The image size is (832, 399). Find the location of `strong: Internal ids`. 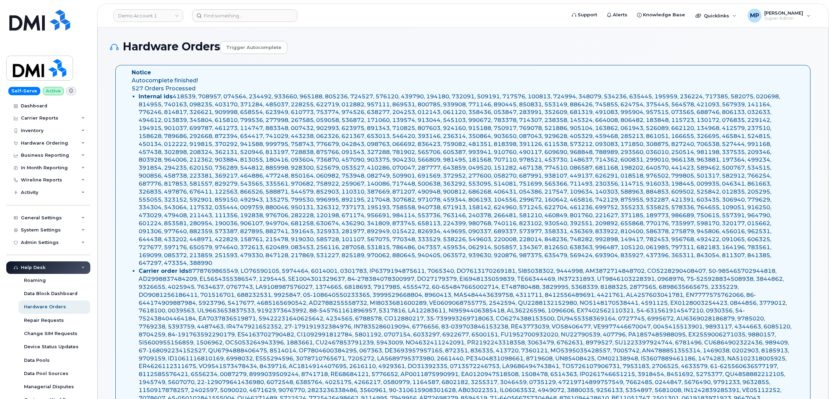

strong: Internal ids is located at coordinates (156, 96).